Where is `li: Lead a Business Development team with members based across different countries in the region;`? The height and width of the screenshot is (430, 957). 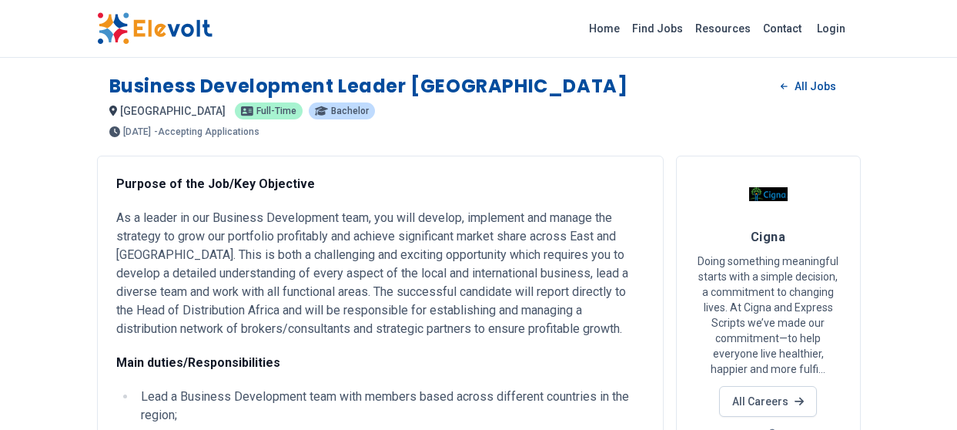
li: Lead a Business Development team with members based across different countries in the region; is located at coordinates (390, 406).